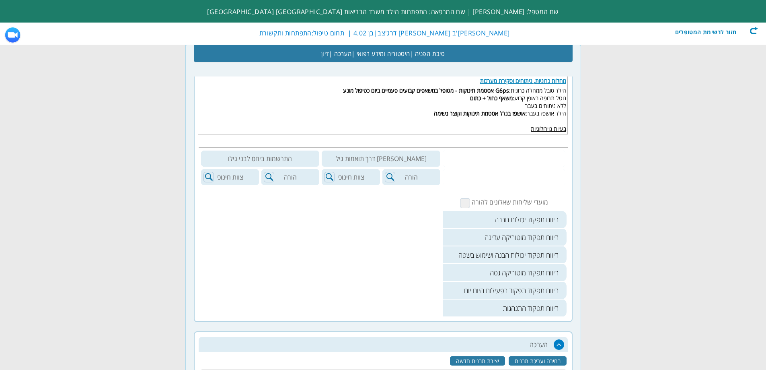 The image size is (766, 370). I want to click on span: הערכה |, so click(340, 54).